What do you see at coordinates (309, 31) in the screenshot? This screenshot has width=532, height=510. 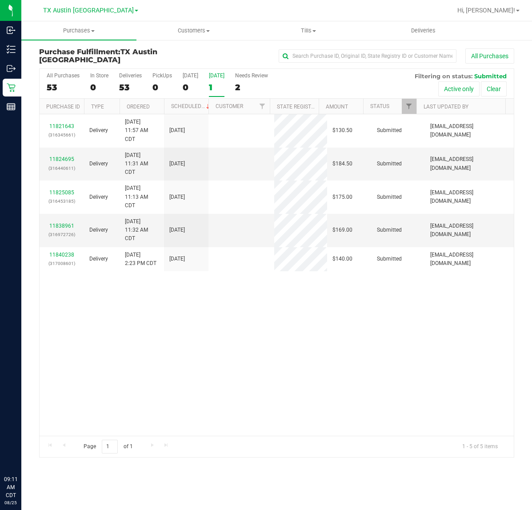 I see `span: Tills` at bounding box center [309, 31].